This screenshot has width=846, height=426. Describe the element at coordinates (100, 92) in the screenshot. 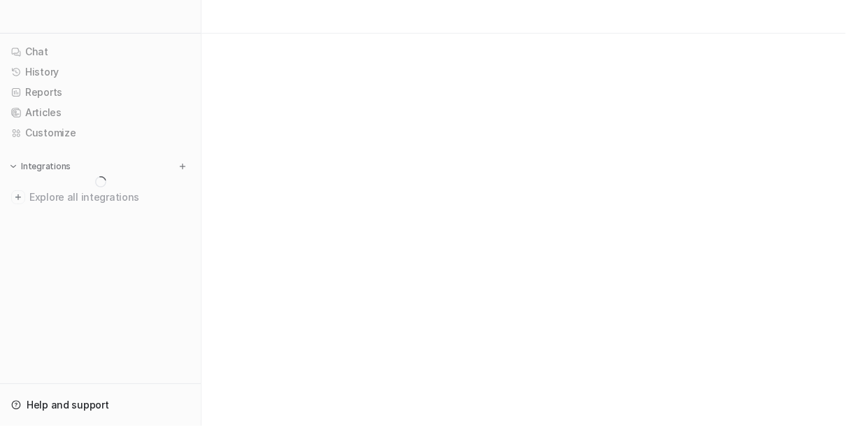

I see `a: Reports` at that location.